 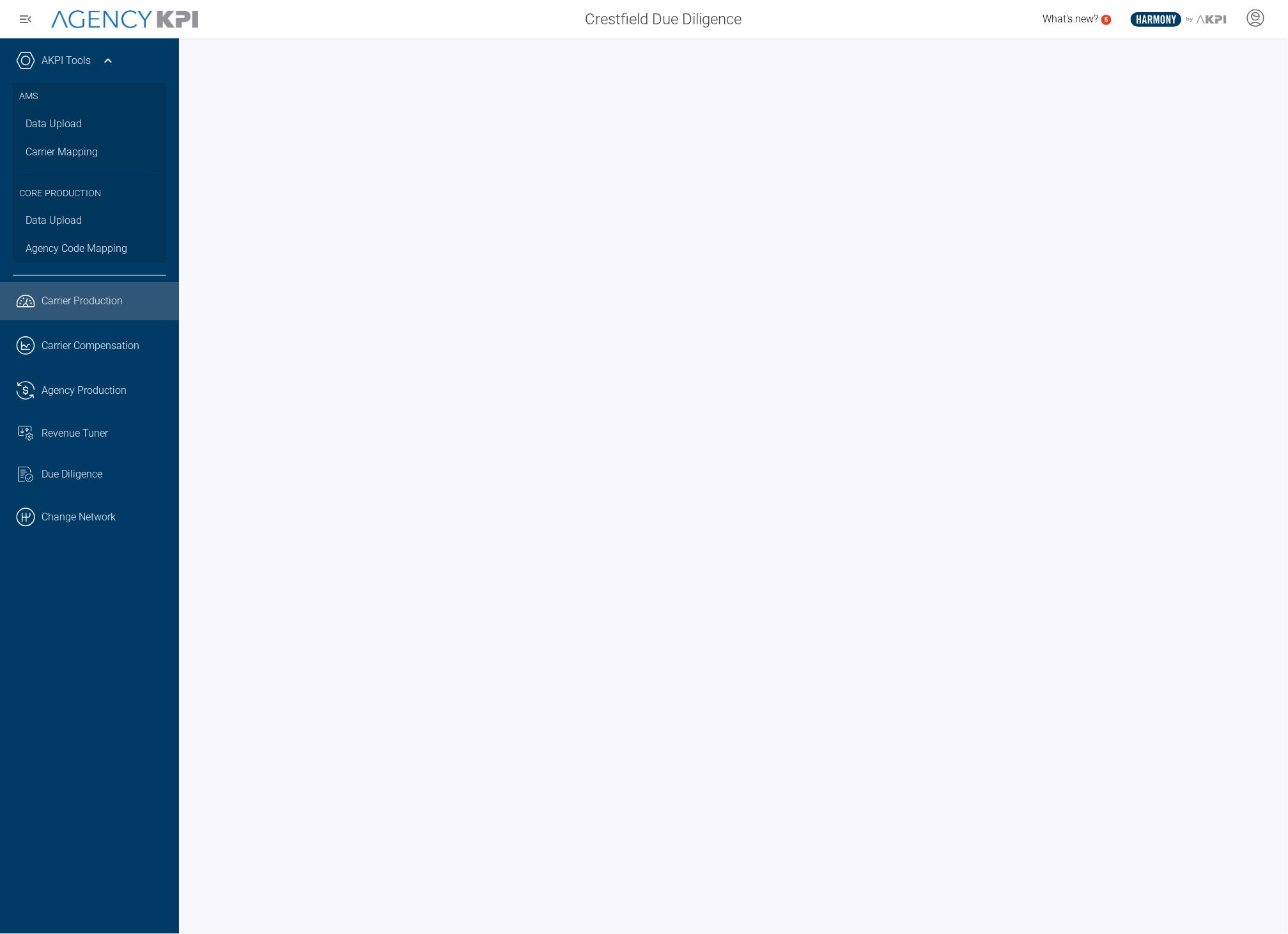 I want to click on span: What's new?, so click(x=1070, y=18).